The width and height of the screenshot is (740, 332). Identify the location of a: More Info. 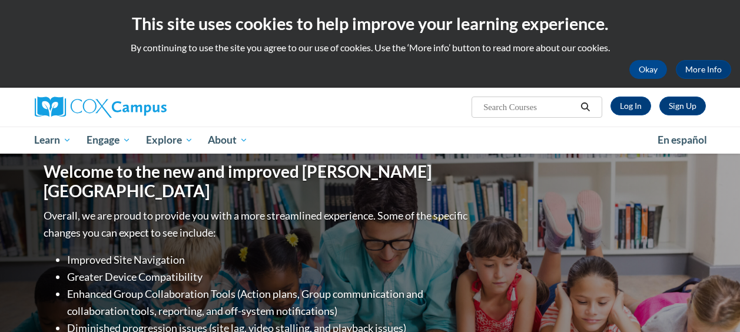
(704, 69).